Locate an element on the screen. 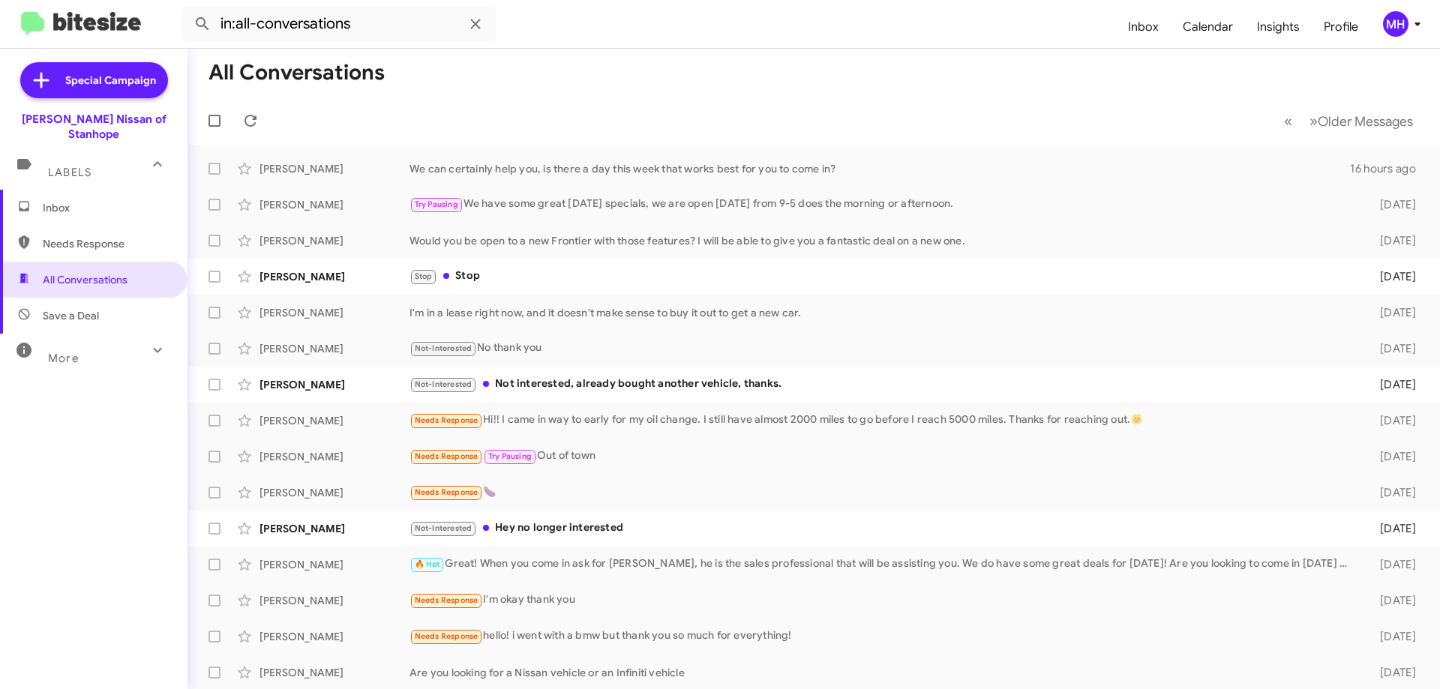 The height and width of the screenshot is (689, 1440). div: Not interested, already bought another vehicle, thanks. is located at coordinates (883, 384).